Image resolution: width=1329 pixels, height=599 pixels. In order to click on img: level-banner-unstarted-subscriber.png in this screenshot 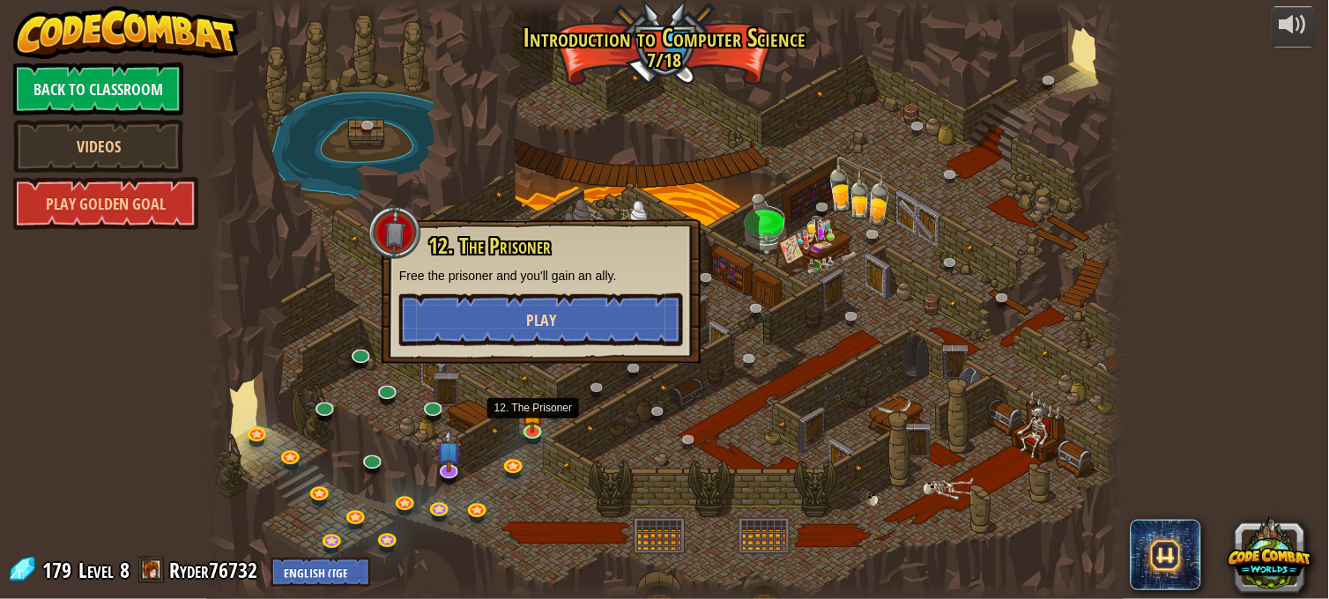, I will do `click(449, 451)`.